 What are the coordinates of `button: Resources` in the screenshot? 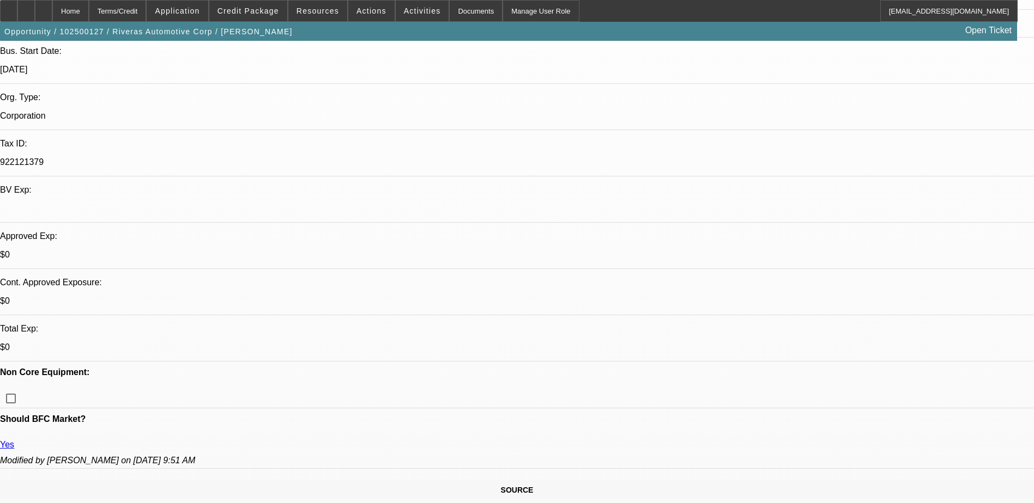 It's located at (318, 11).